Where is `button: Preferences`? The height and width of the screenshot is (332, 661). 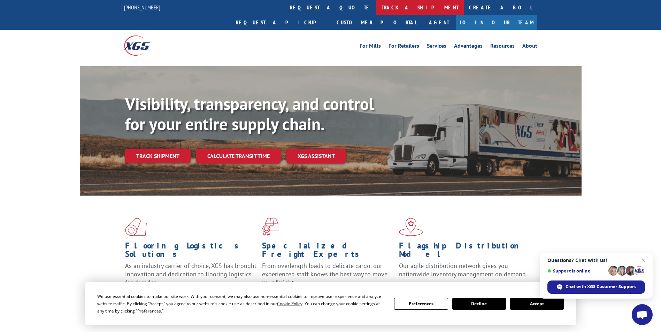
button: Preferences is located at coordinates (421, 304).